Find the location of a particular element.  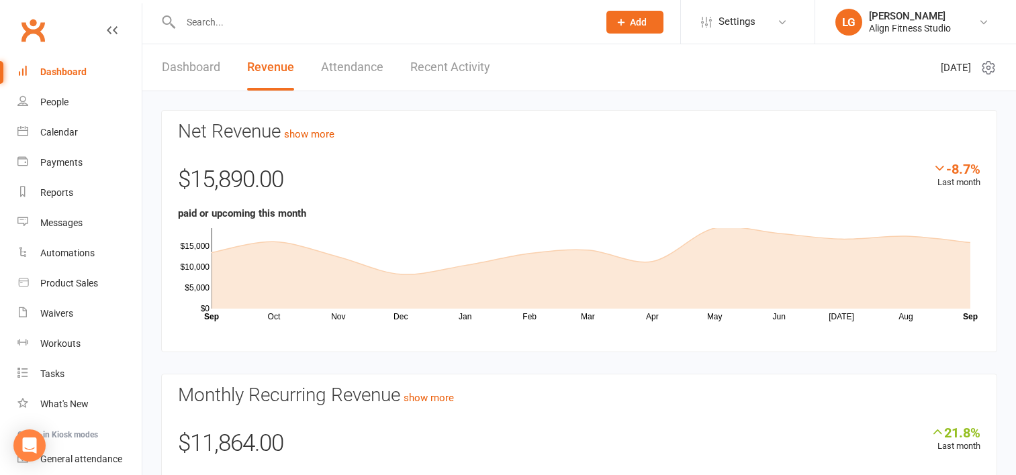

div: Payments is located at coordinates (61, 162).